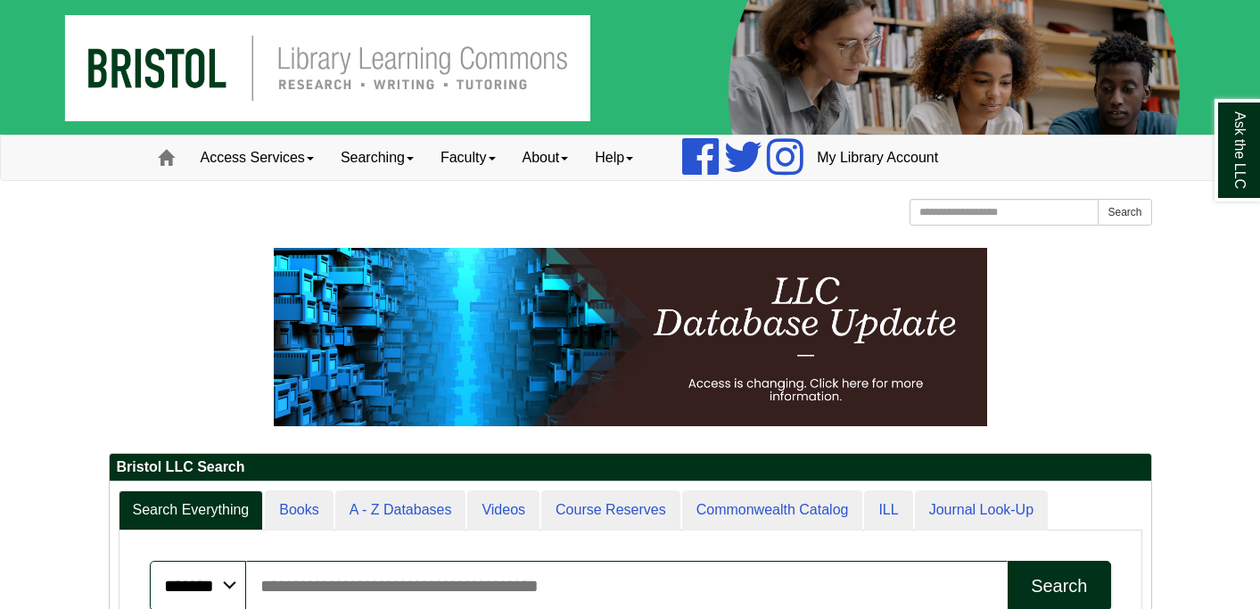 This screenshot has height=609, width=1260. I want to click on a: Books, so click(299, 510).